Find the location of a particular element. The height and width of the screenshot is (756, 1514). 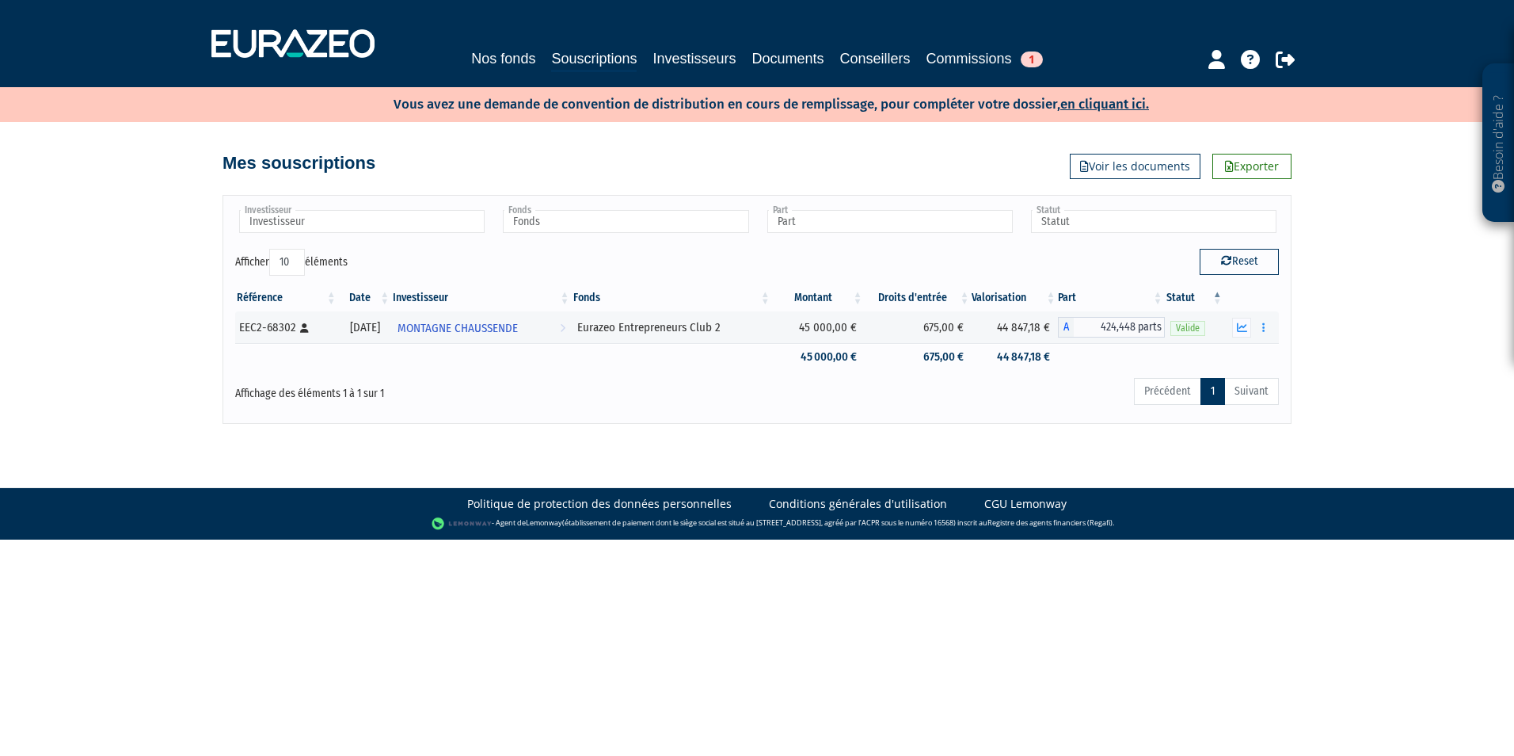

div: A - Eurazeo Entrepreneurs Club 2 is located at coordinates (1111, 327).